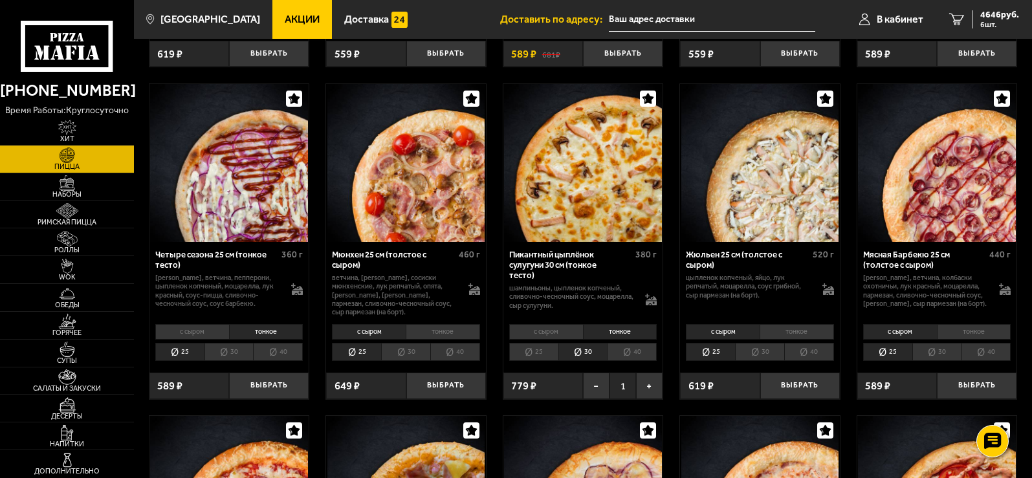  I want to click on a: Четыре сезона 25 см (тонкое тесто), so click(229, 162).